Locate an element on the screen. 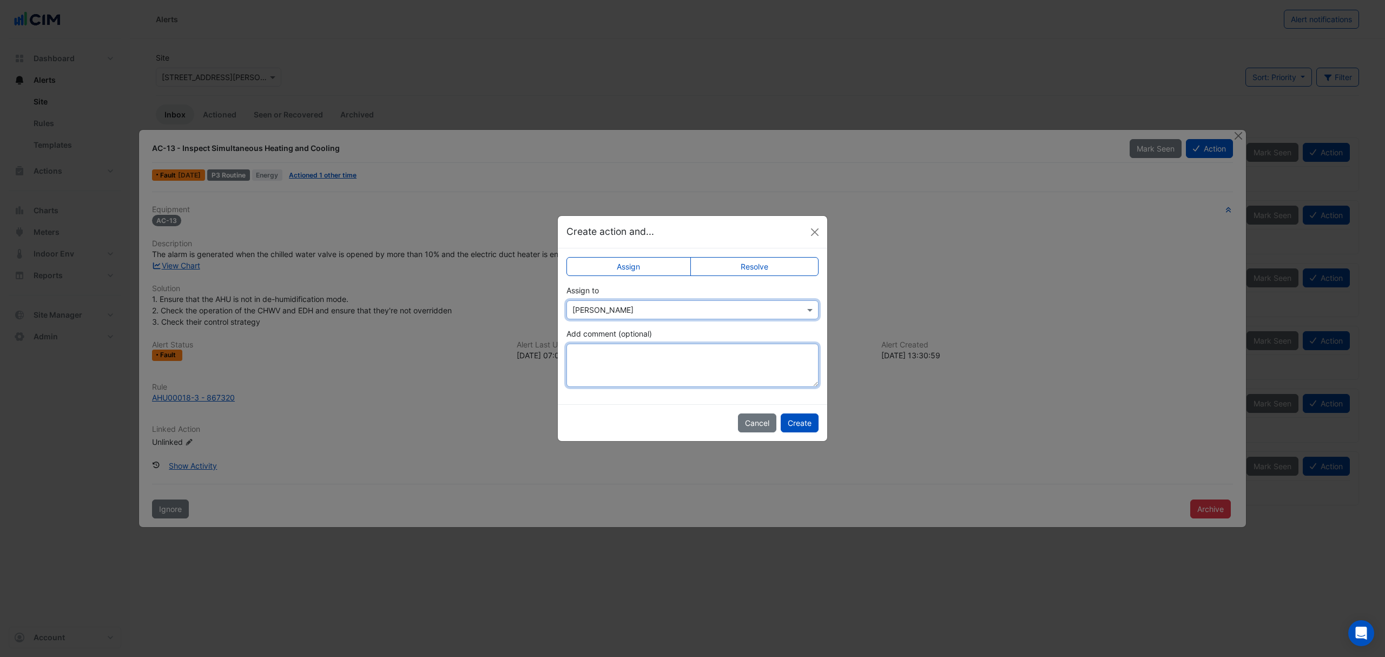  button: Create is located at coordinates (799, 422).